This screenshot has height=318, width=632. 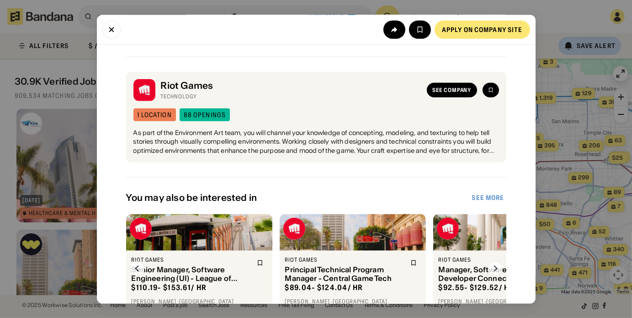 What do you see at coordinates (291, 96) in the screenshot?
I see `div: Technology` at bounding box center [291, 96].